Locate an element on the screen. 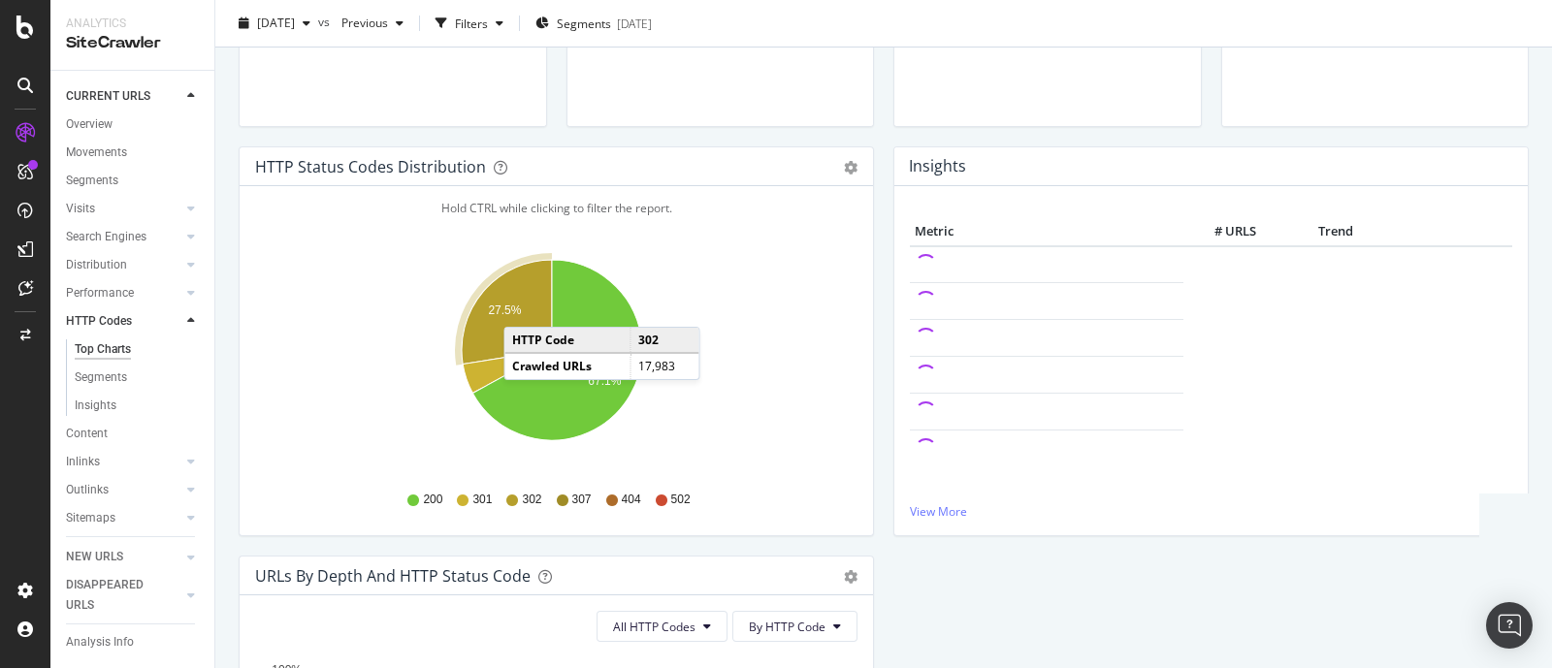 This screenshot has height=668, width=1552. a: NEW URLS is located at coordinates (123, 557).